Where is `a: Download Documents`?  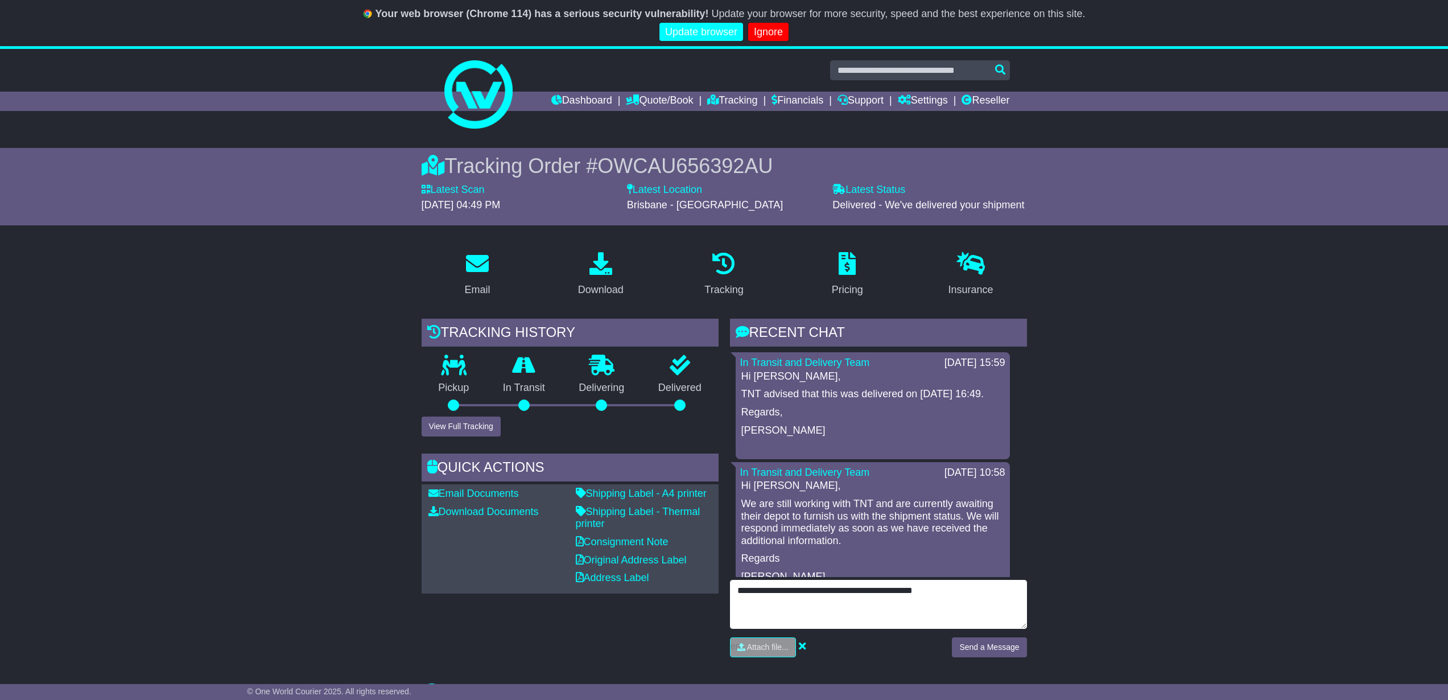 a: Download Documents is located at coordinates (483, 511).